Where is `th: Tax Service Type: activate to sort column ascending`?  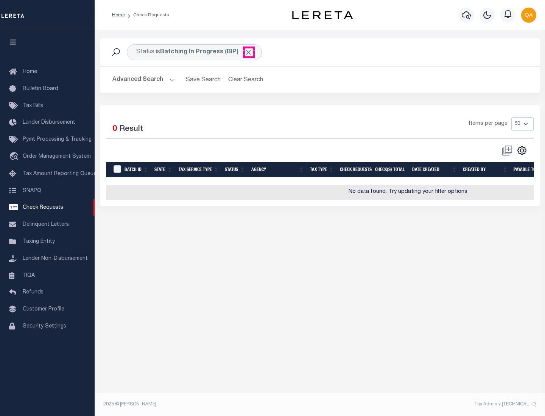
th: Tax Service Type: activate to sort column ascending is located at coordinates (199, 170).